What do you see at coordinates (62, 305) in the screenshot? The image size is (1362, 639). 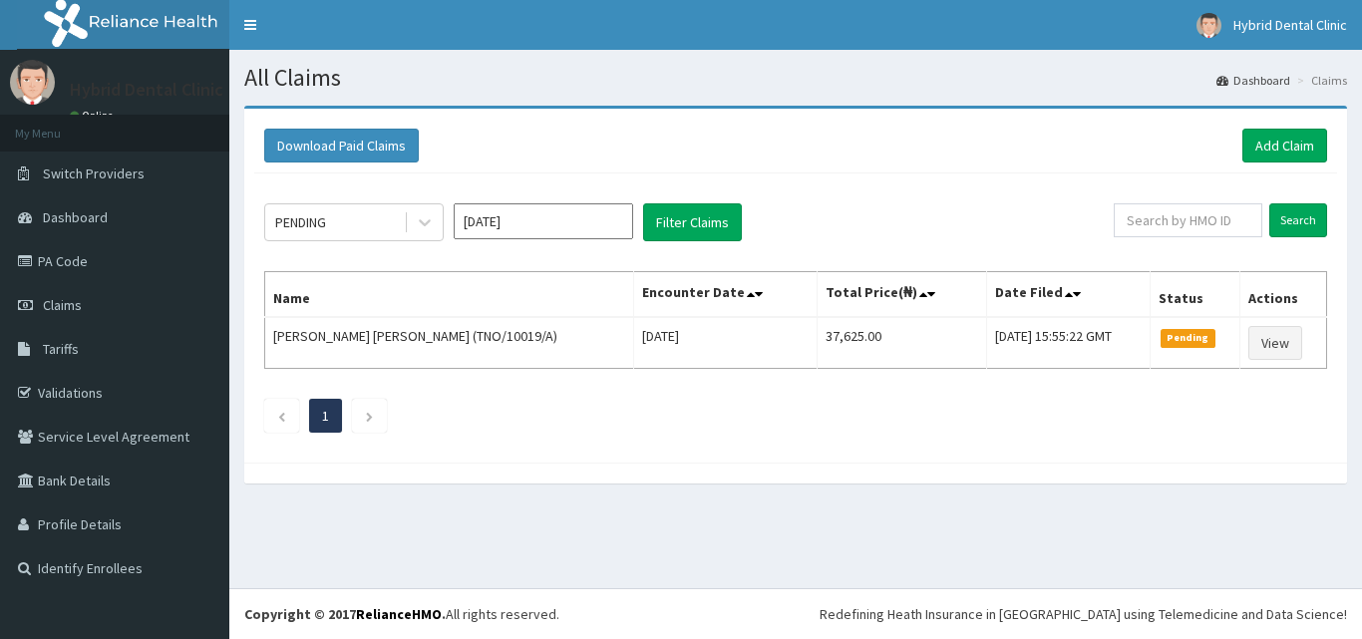 I see `span: Claims` at bounding box center [62, 305].